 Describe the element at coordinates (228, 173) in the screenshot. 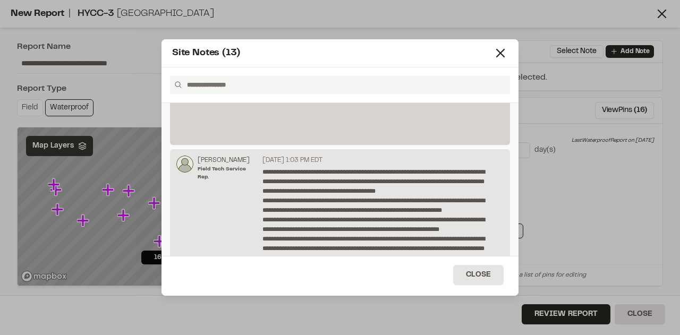

I see `p: Field Tech Service Rep.` at that location.